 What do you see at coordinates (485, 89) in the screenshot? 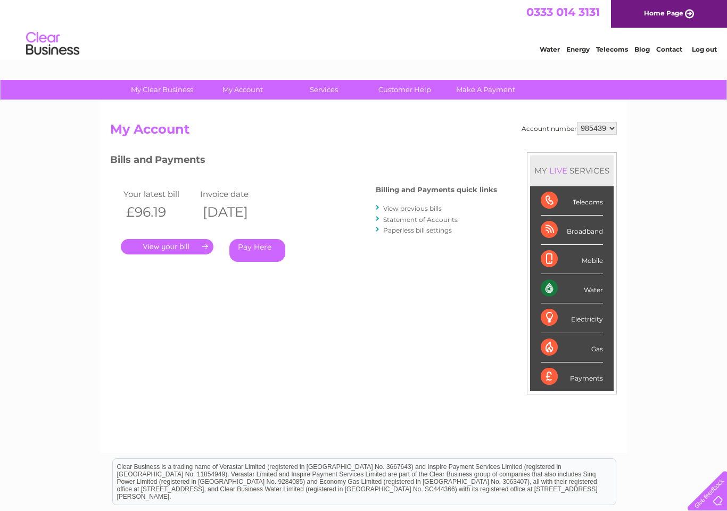
I see `a: Make A Payment` at bounding box center [485, 89].